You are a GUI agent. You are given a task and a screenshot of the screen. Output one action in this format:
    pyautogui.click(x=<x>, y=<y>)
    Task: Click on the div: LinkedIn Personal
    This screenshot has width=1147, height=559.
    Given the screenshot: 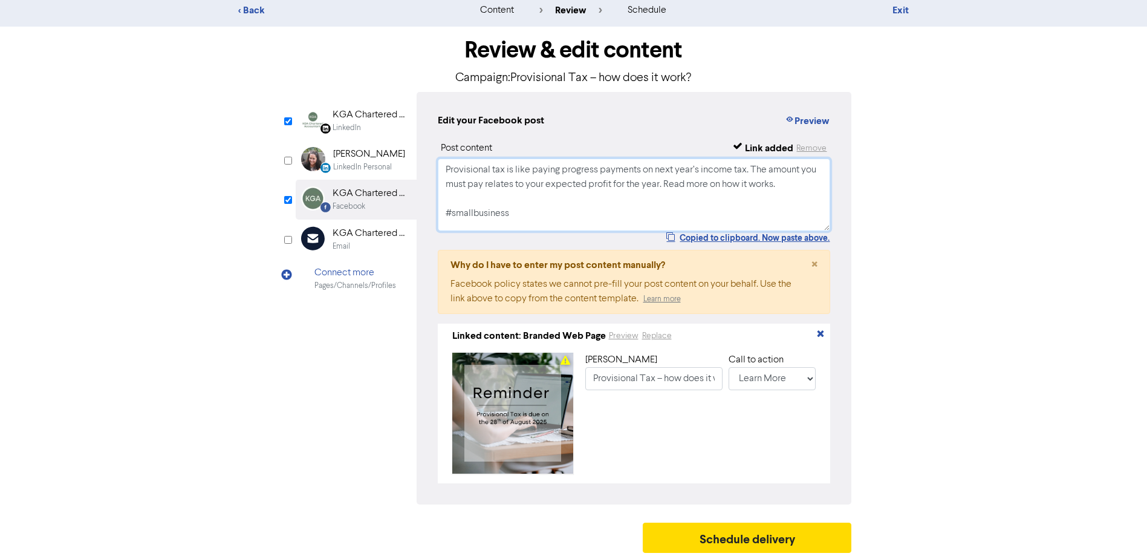 What is the action you would take?
    pyautogui.click(x=362, y=167)
    